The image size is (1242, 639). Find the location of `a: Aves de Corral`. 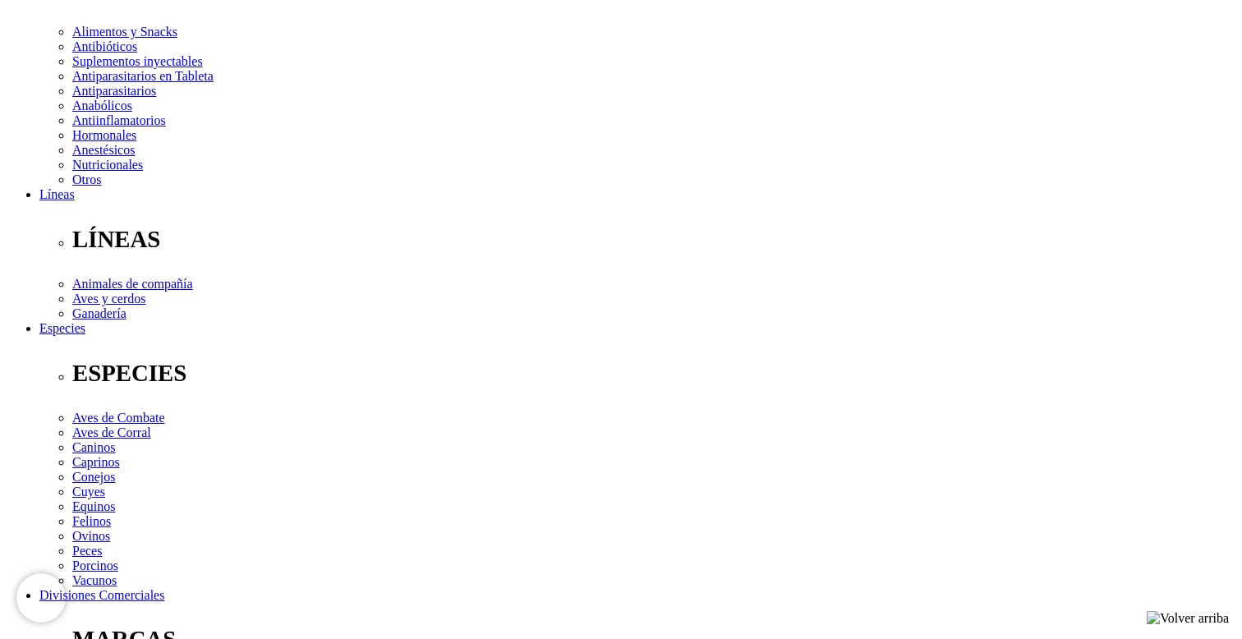

a: Aves de Corral is located at coordinates (112, 432).